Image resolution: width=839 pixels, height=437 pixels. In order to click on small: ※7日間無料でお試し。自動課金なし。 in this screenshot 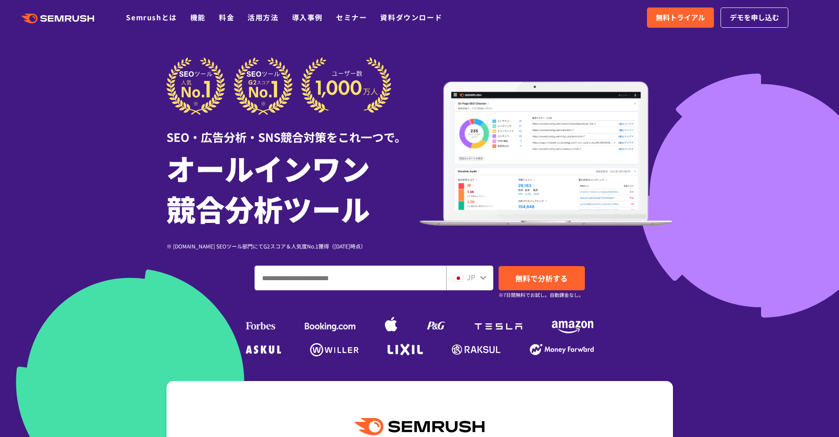, I will do `click(541, 295)`.